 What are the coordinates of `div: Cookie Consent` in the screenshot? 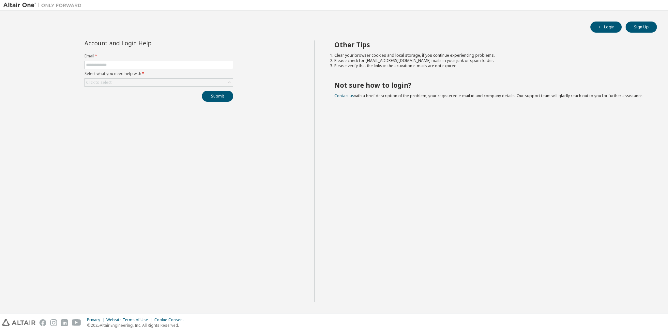 It's located at (171, 320).